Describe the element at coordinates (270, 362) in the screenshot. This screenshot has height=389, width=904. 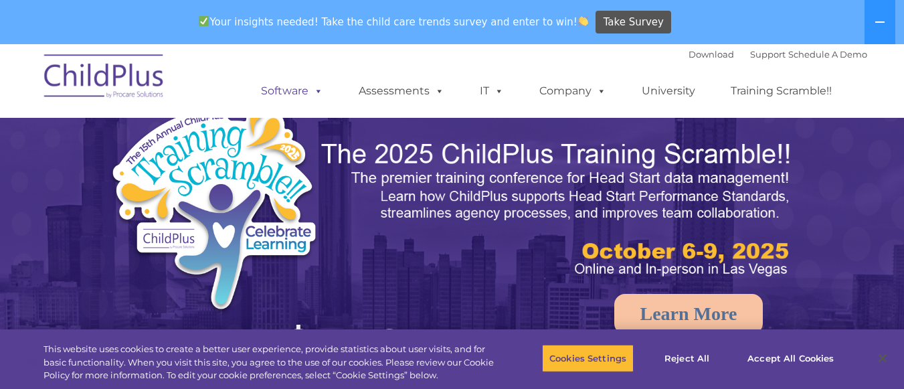
I see `div: This website uses cookies to create a better user experience, provide statistics about user visit...` at that location.